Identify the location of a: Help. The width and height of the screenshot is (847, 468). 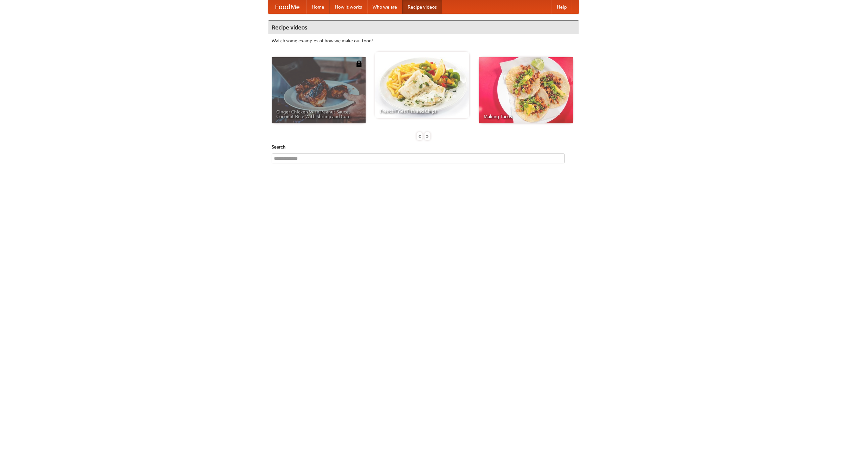
(562, 7).